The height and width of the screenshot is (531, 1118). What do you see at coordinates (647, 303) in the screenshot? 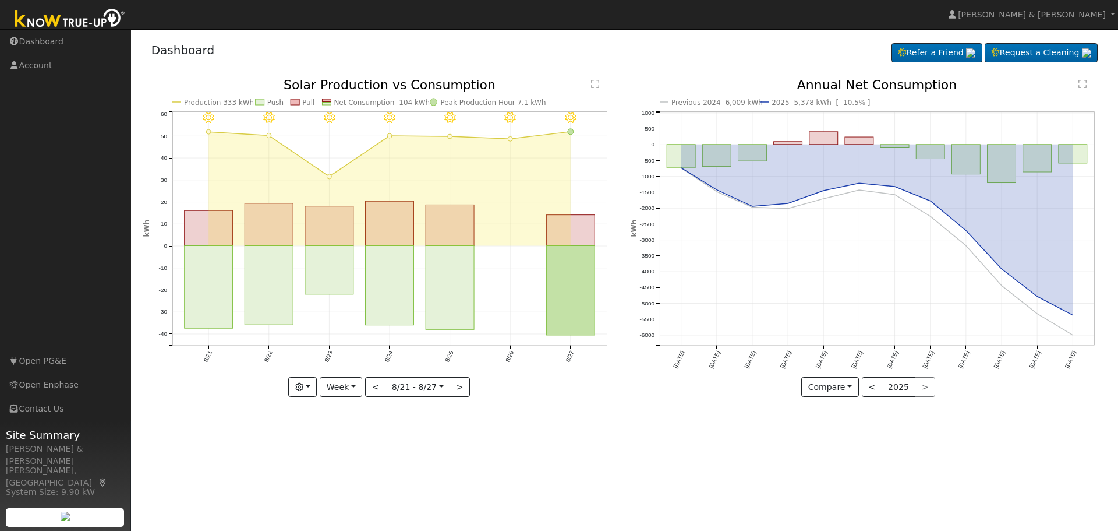
I see `text: -5000` at bounding box center [647, 303].